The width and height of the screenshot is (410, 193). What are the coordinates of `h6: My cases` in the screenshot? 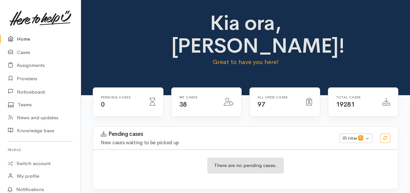 It's located at (198, 97).